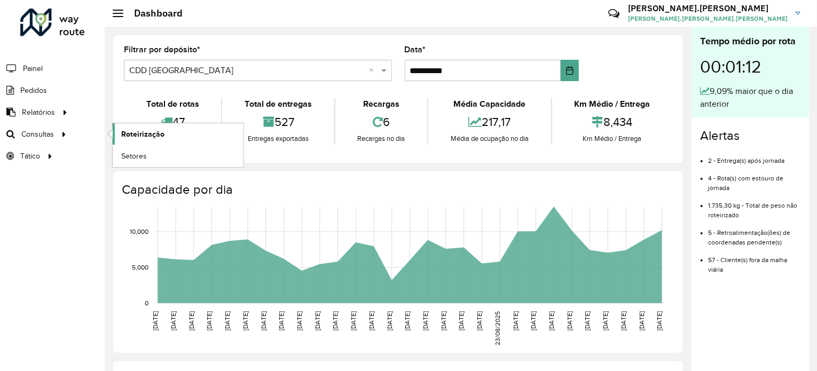 This screenshot has width=817, height=371. I want to click on text: 0, so click(146, 303).